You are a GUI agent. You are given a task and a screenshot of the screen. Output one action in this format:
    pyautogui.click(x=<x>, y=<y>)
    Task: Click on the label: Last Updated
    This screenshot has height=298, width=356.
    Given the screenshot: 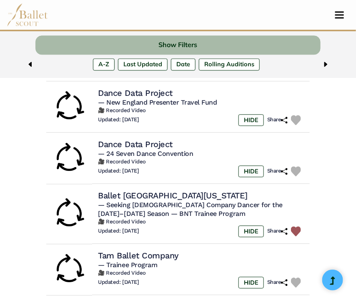 What is the action you would take?
    pyautogui.click(x=143, y=65)
    